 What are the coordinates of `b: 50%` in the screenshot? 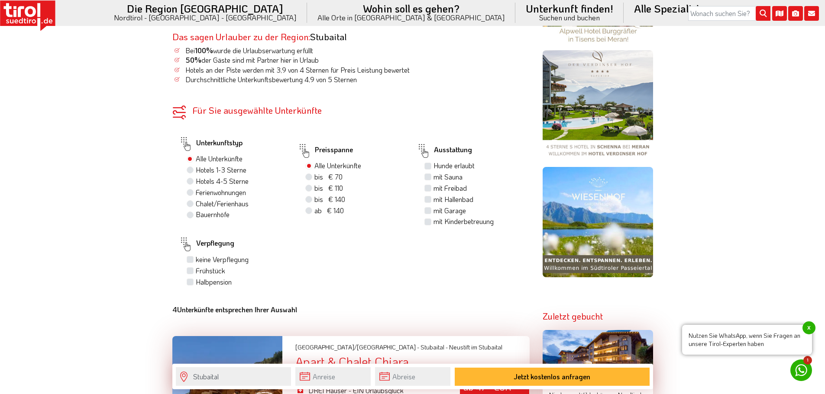 It's located at (193, 60).